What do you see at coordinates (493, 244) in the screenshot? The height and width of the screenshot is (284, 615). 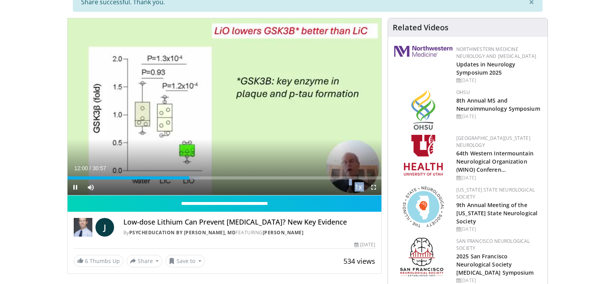 I see `a: San Francisco Neurological Society` at bounding box center [493, 244].